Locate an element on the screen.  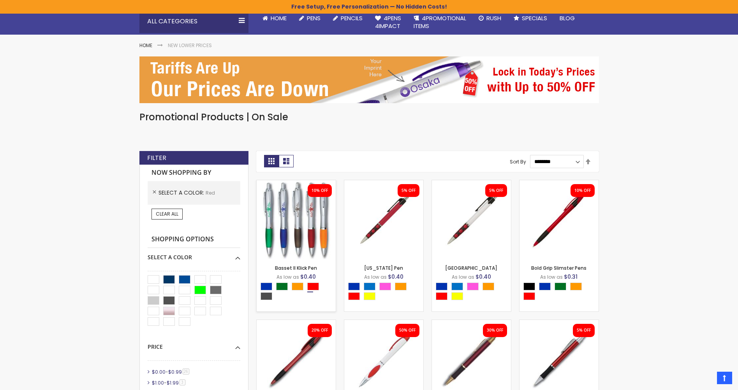
span: $1.99 is located at coordinates (173, 383).